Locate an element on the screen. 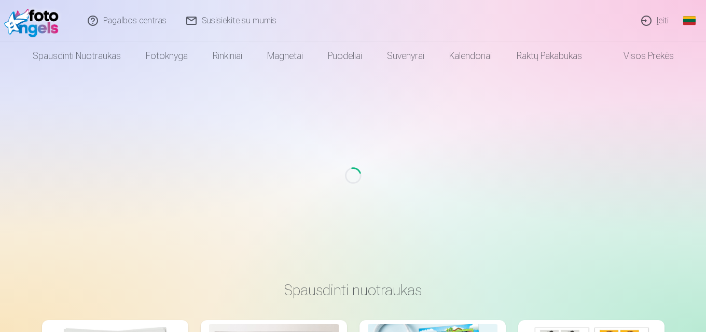 The height and width of the screenshot is (332, 706). a: Spausdinti nuotraukas is located at coordinates (77, 56).